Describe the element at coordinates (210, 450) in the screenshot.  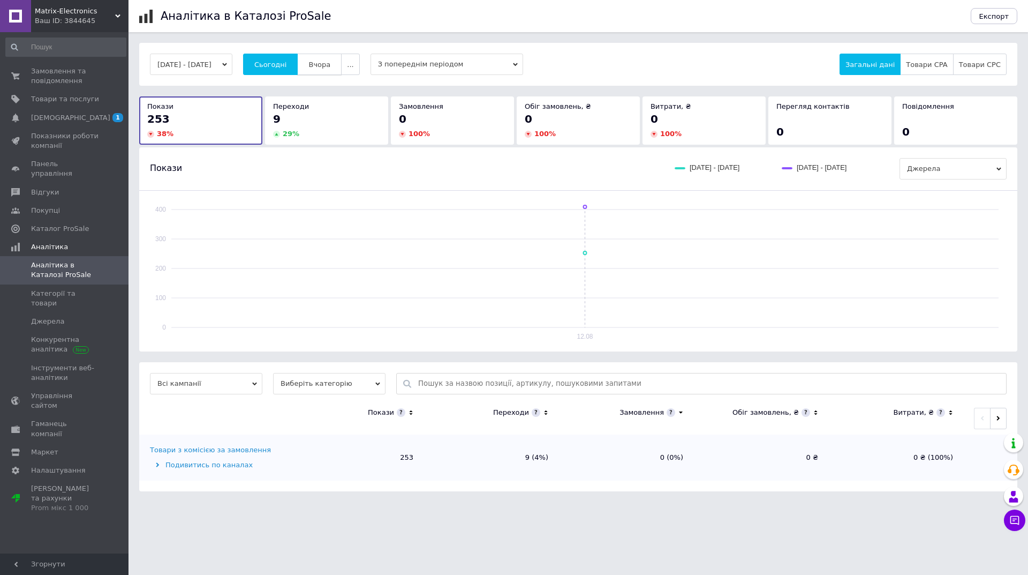
I see `div: Товари з комісією за замовлення` at that location.